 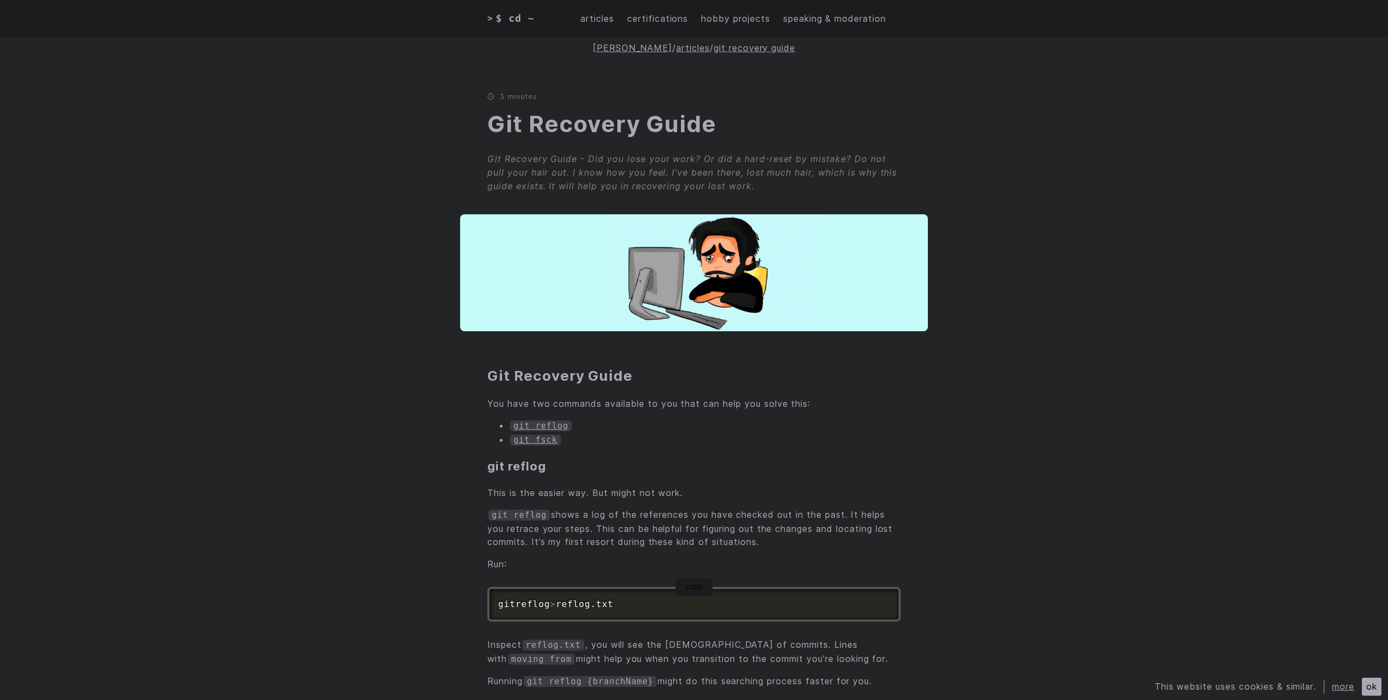 I want to click on div: ok, so click(x=1372, y=687).